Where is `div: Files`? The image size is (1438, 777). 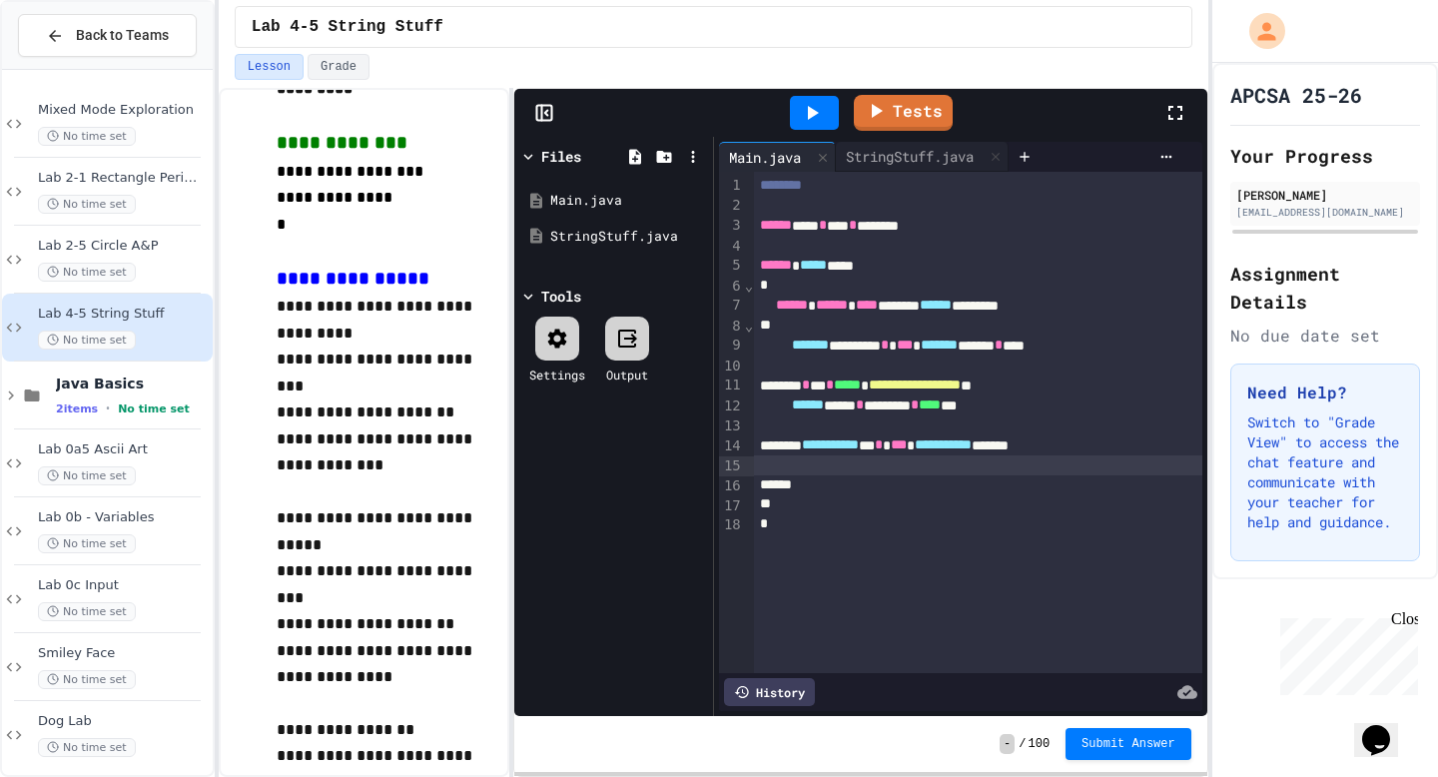 div: Files is located at coordinates (561, 156).